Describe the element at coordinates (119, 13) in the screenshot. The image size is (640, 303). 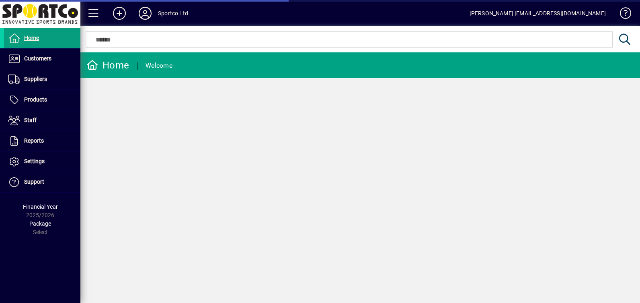
I see `button: Add` at that location.